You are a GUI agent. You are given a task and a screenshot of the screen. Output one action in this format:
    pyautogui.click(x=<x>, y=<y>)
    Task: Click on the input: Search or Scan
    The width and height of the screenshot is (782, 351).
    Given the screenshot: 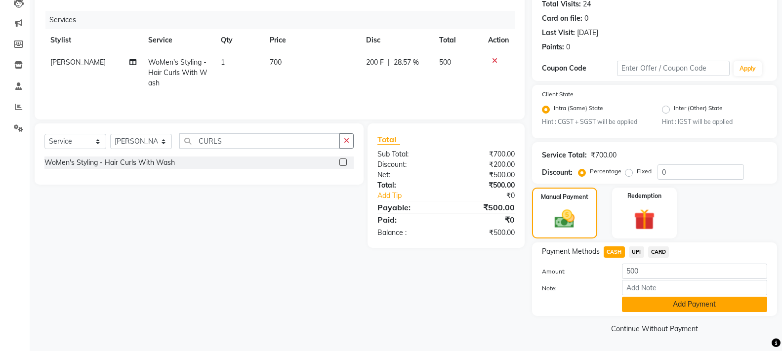 What is the action you would take?
    pyautogui.click(x=259, y=141)
    